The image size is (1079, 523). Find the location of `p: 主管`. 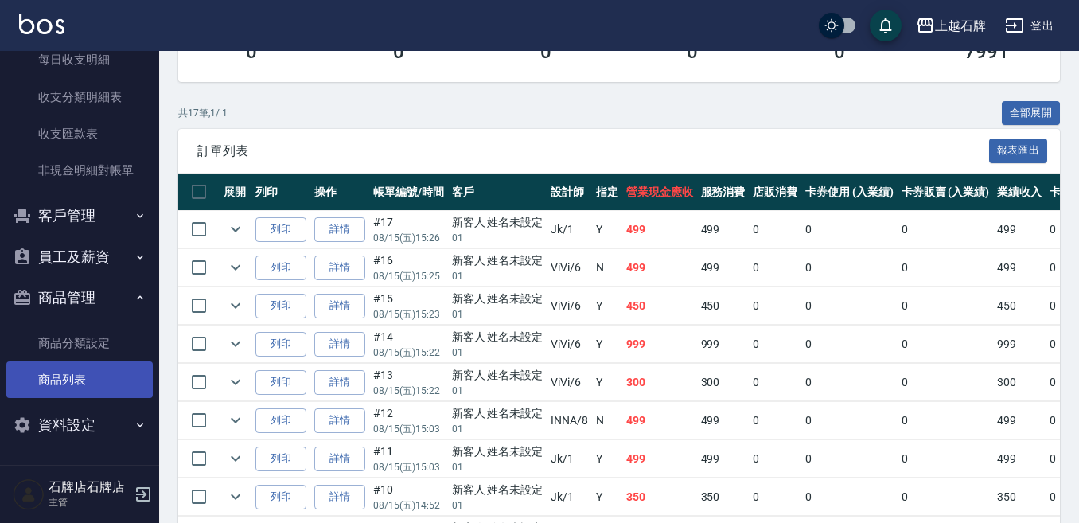

p: 主管 is located at coordinates (89, 502).